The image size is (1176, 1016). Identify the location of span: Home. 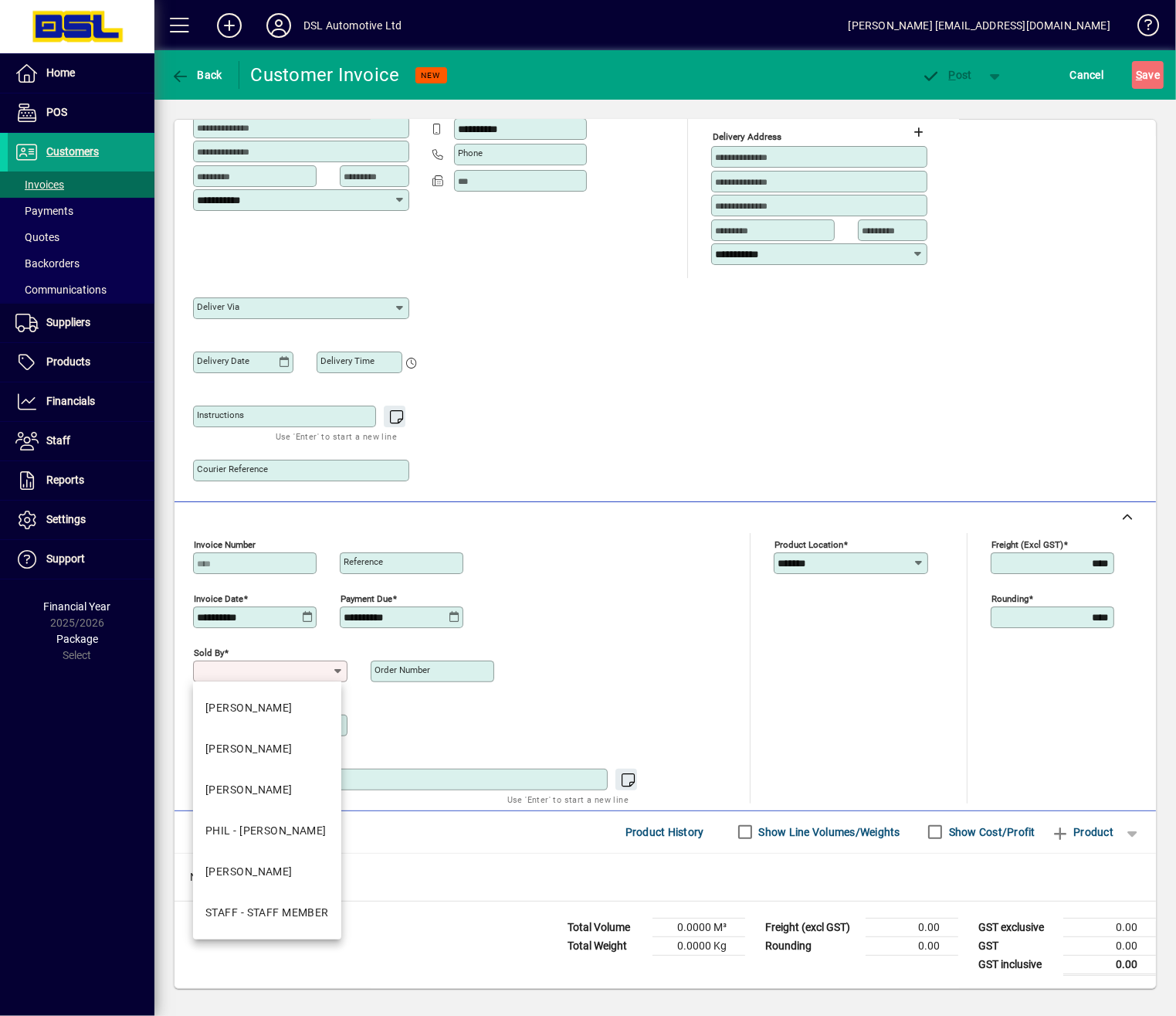
(60, 72).